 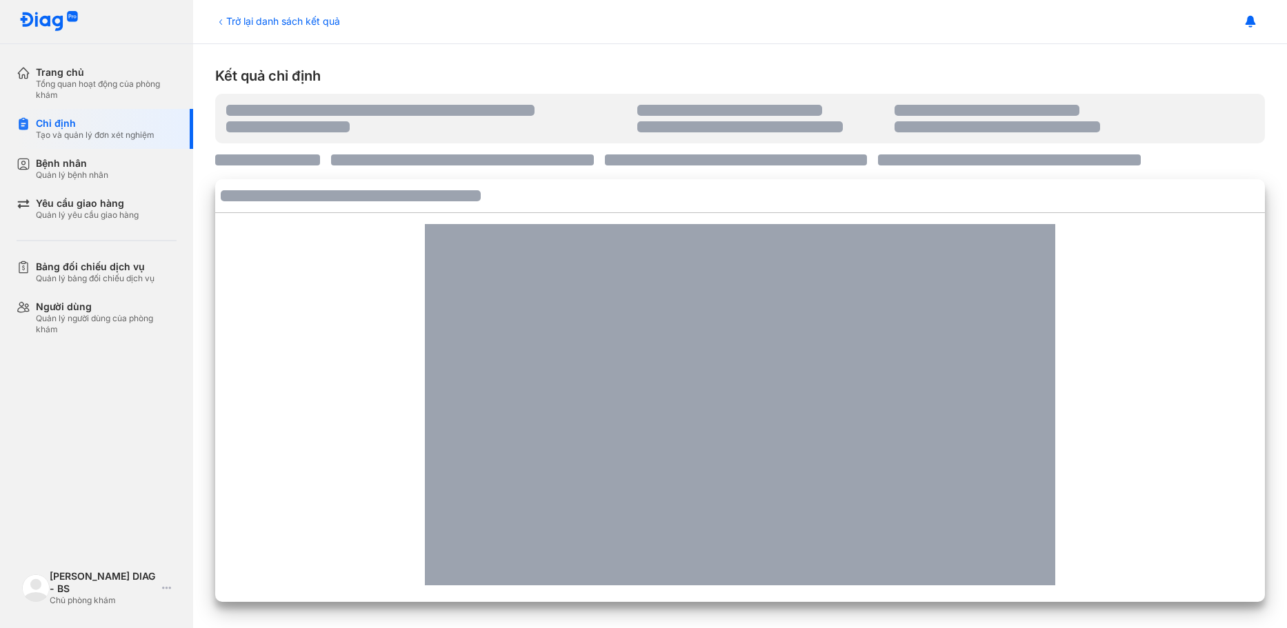 What do you see at coordinates (740, 76) in the screenshot?
I see `div: Kết quả chỉ định` at bounding box center [740, 76].